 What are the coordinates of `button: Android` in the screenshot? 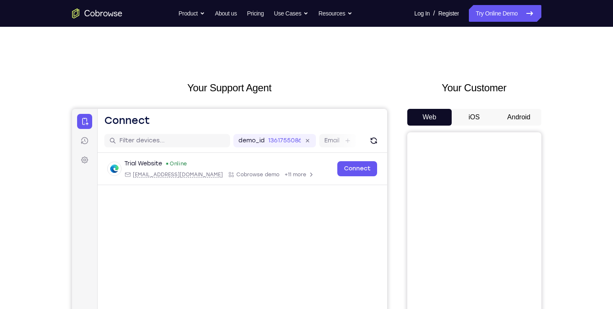 It's located at (518, 117).